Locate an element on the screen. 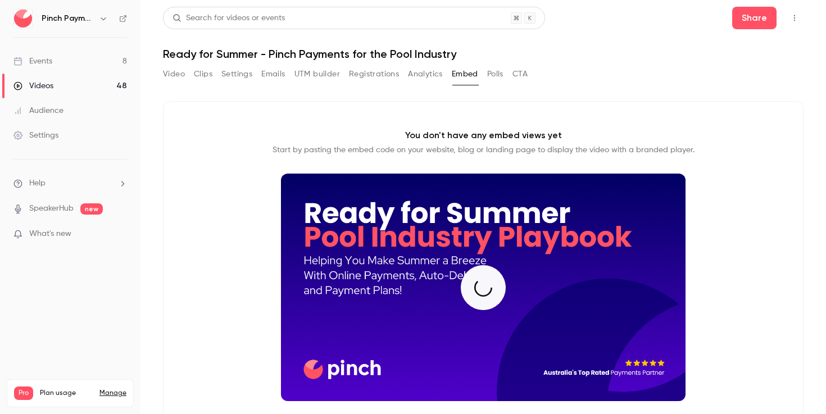 This screenshot has height=414, width=826. button: Share is located at coordinates (754, 18).